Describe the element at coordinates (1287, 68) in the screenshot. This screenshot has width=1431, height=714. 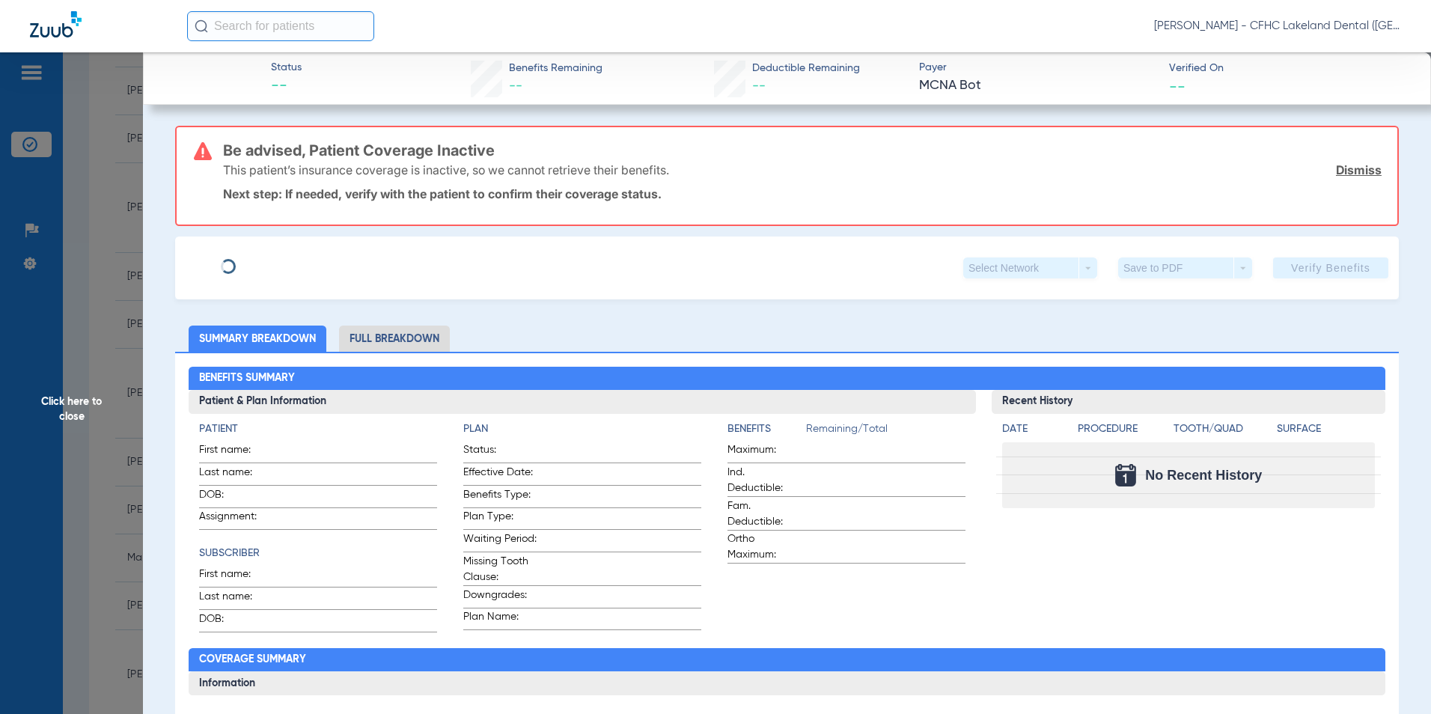
I see `span: Verified On` at that location.